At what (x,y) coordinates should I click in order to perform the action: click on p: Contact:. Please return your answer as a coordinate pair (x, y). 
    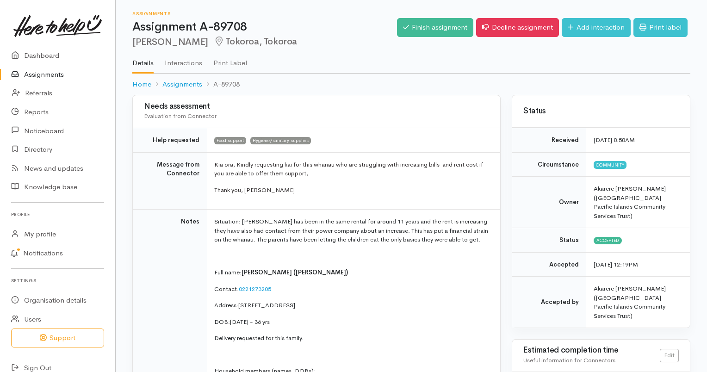
    Looking at the image, I should click on (352, 289).